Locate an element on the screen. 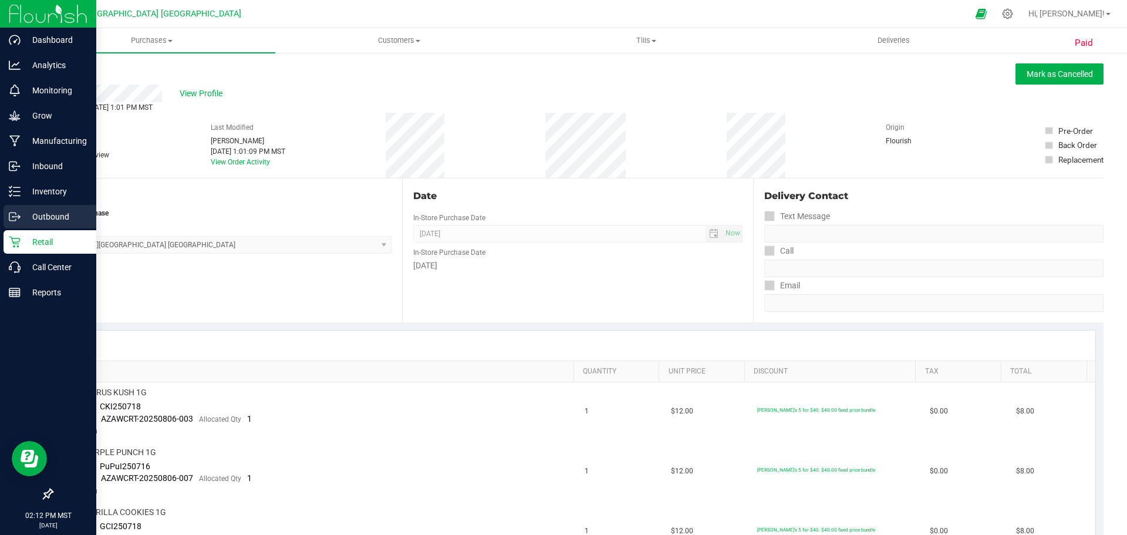 This screenshot has width=1127, height=535. a: Total is located at coordinates (1046, 372).